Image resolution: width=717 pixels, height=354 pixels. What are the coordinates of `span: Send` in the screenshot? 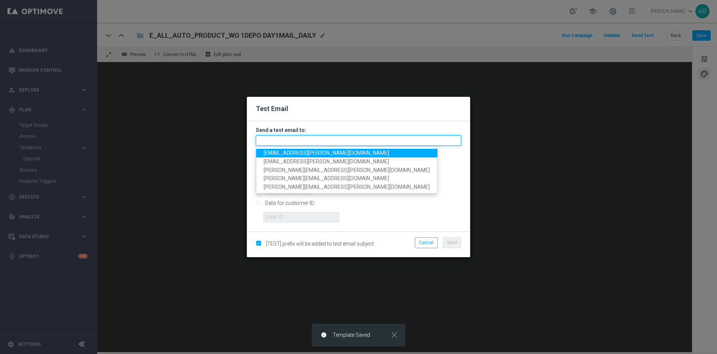 It's located at (452, 242).